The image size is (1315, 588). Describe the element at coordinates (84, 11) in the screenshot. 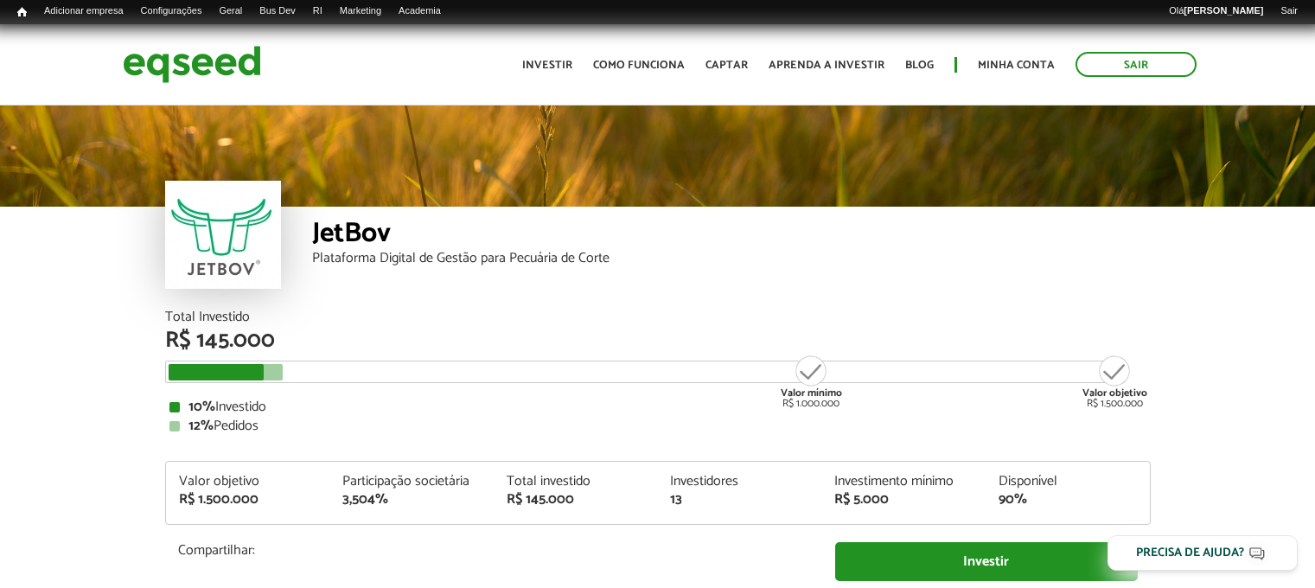

I see `a: Adicionar empresa` at that location.